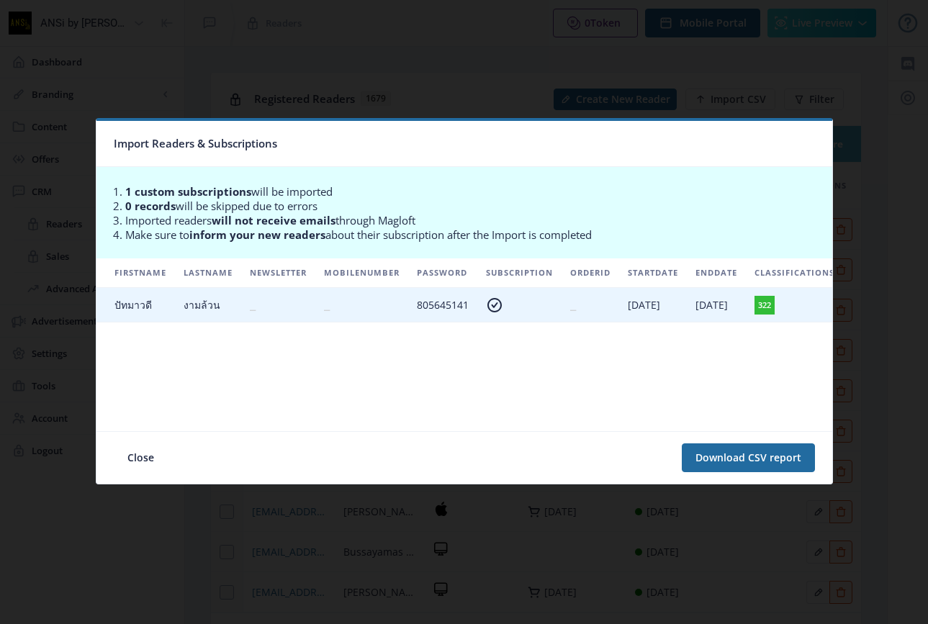 This screenshot has height=624, width=928. What do you see at coordinates (716, 273) in the screenshot?
I see `th: endDate` at bounding box center [716, 273].